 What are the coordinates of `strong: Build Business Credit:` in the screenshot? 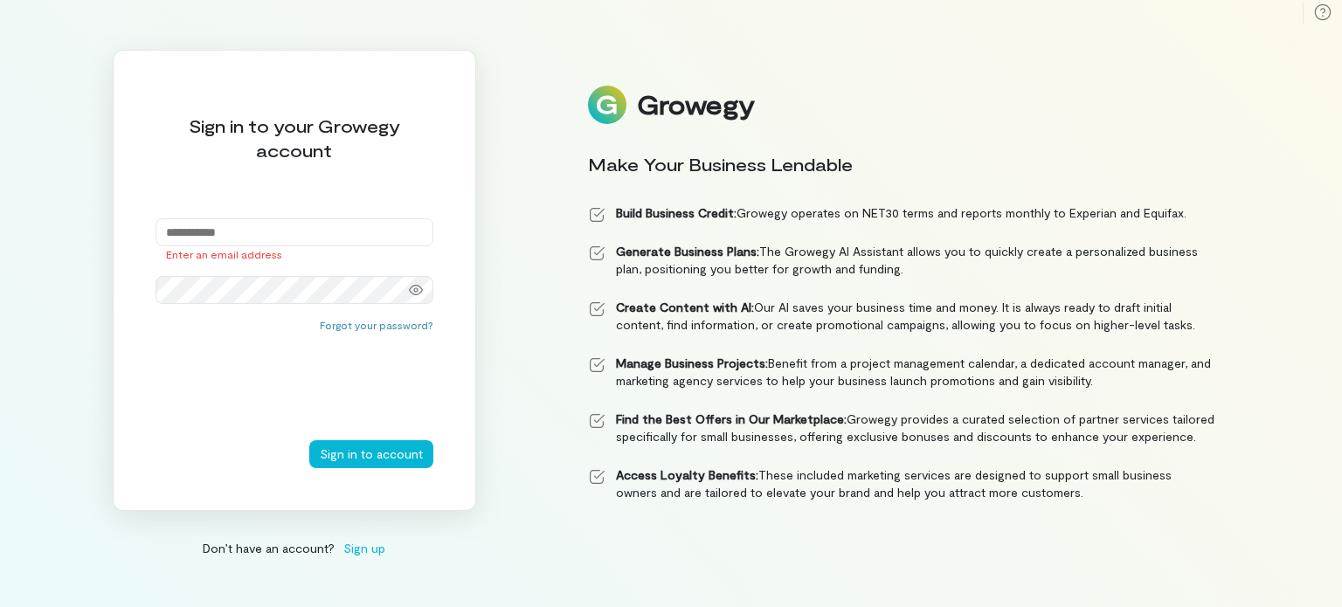 It's located at (676, 212).